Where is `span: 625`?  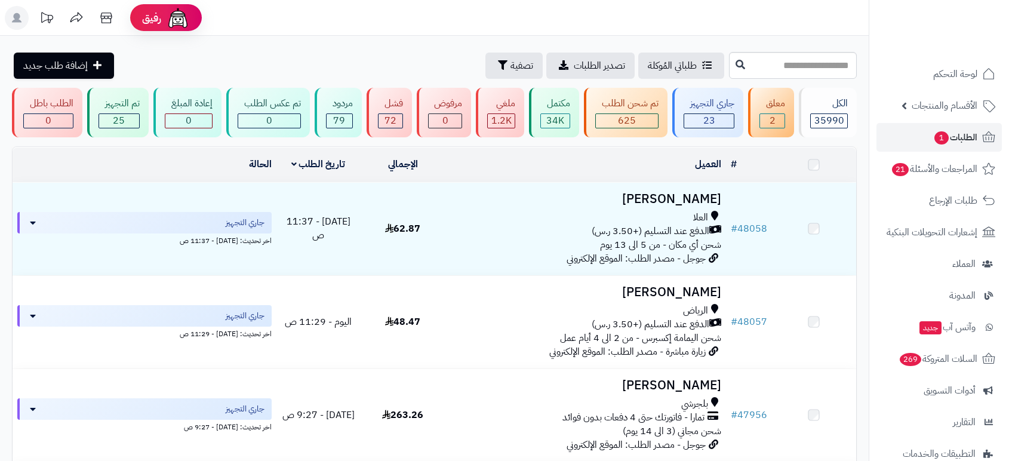 span: 625 is located at coordinates (627, 121).